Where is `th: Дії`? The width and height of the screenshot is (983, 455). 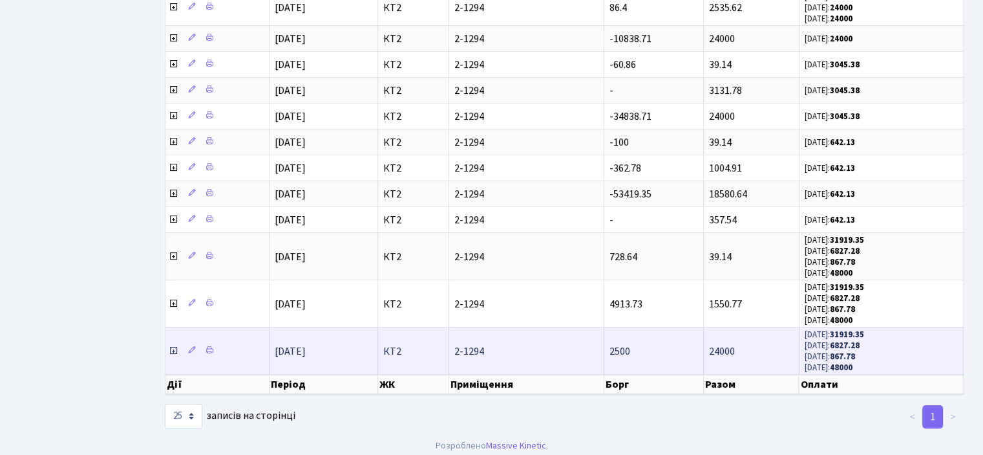 th: Дії is located at coordinates (217, 384).